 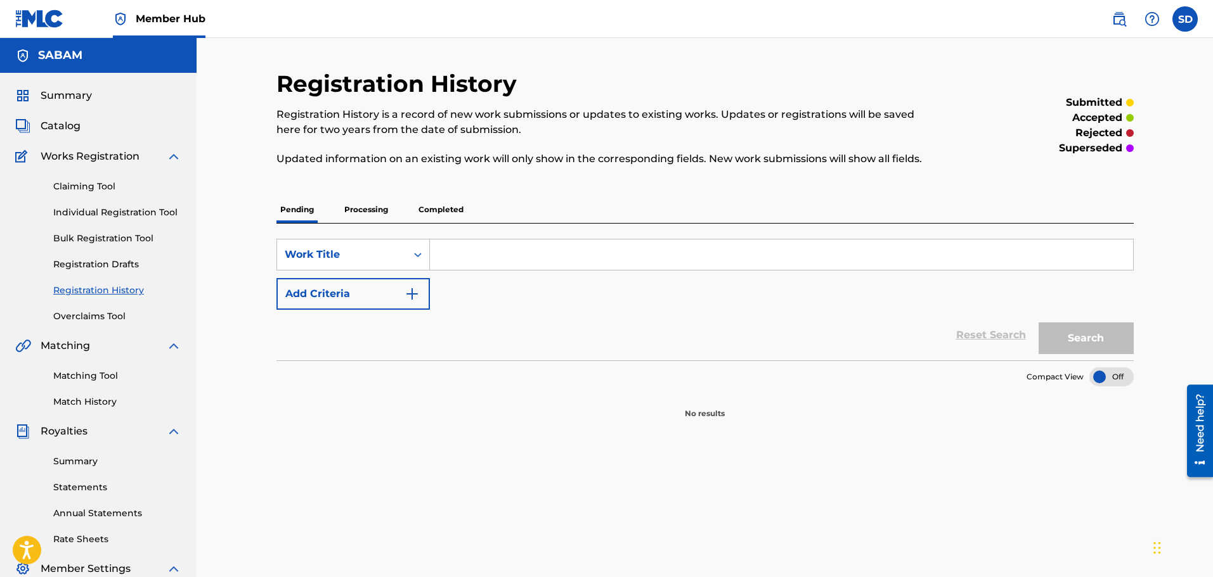 What do you see at coordinates (1181, 547) in the screenshot?
I see `div: Chat Widget` at bounding box center [1181, 547].